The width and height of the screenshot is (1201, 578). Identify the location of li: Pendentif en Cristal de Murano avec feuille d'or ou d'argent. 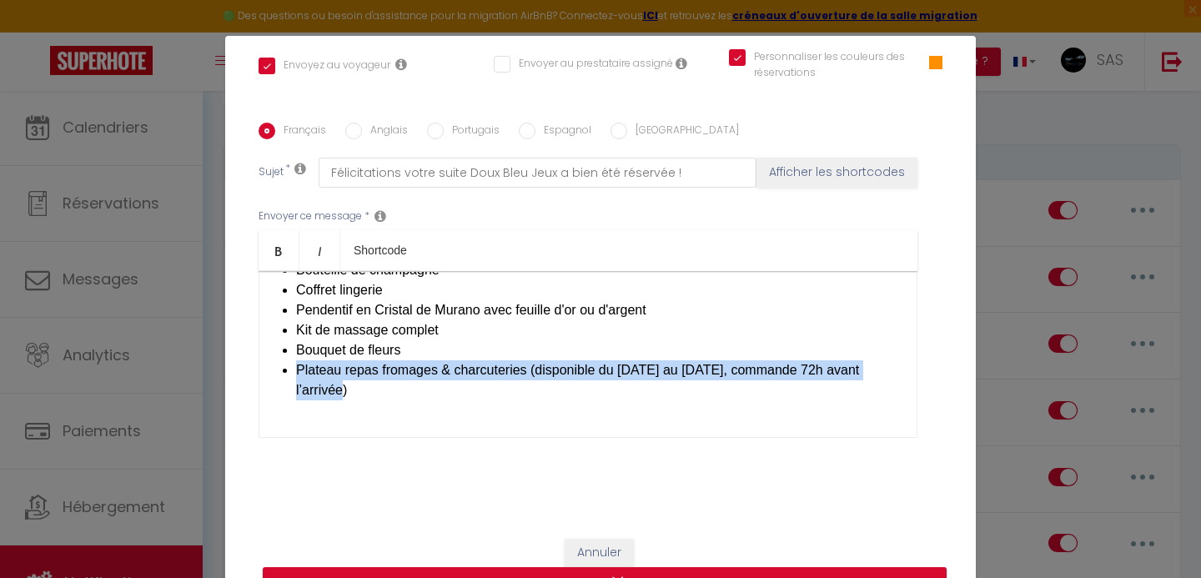
(598, 310).